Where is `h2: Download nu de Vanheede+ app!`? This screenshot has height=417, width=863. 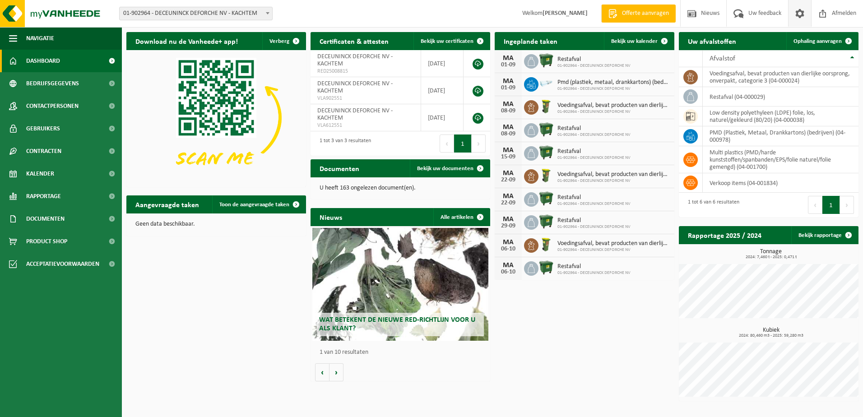 h2: Download nu de Vanheede+ app! is located at coordinates (186, 41).